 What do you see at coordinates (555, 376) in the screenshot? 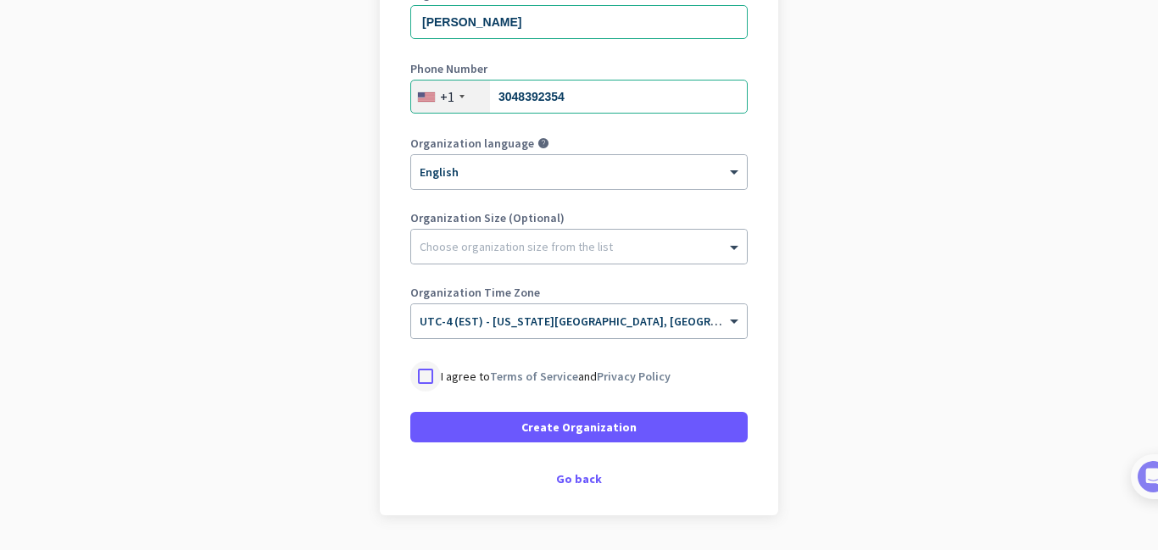
I see `p: I agree to and` at bounding box center [555, 376].